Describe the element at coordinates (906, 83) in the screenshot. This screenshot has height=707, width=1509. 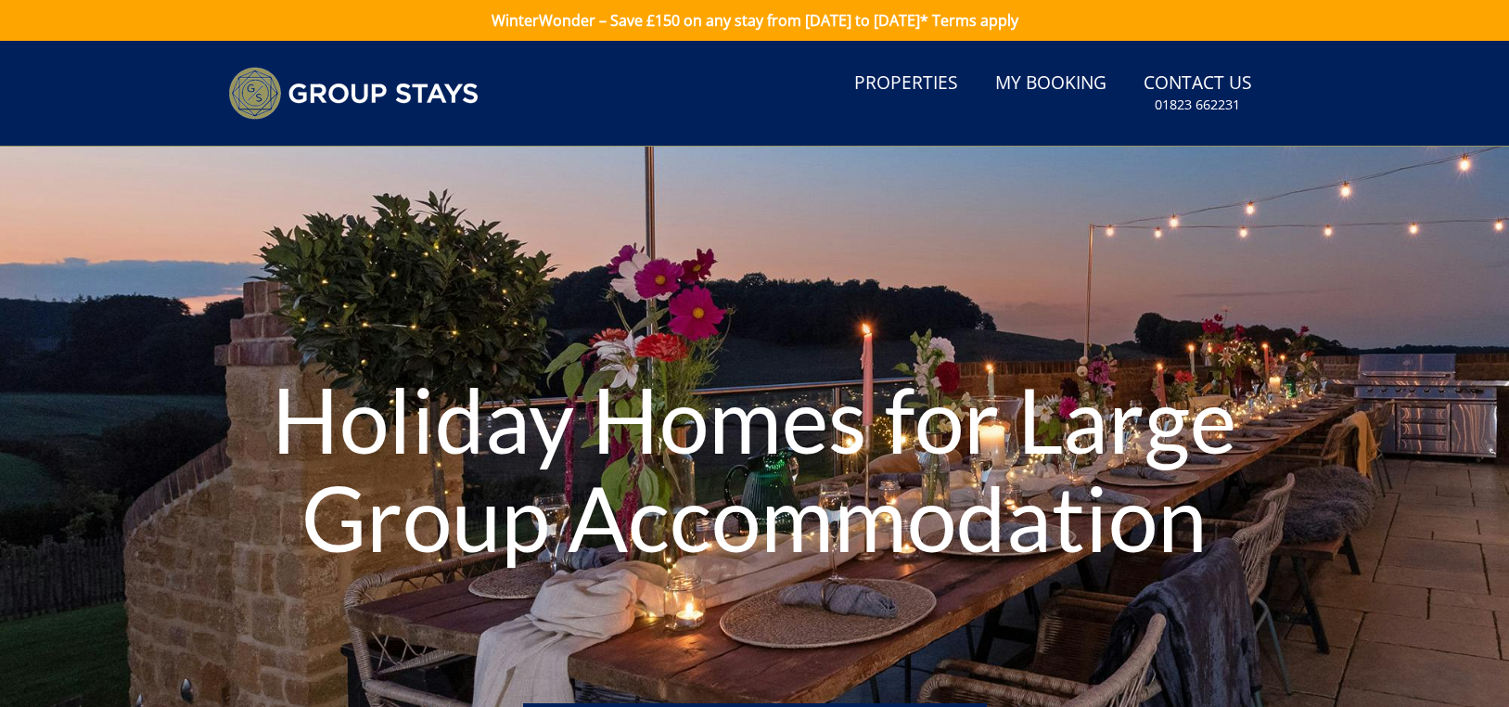
I see `a: Properties` at that location.